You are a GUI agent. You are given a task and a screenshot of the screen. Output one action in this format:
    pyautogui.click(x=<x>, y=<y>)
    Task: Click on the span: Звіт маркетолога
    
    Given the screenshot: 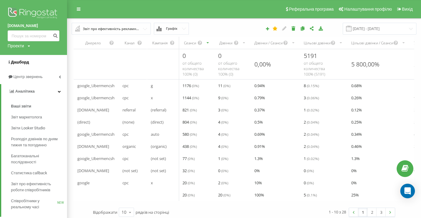 What is the action you would take?
    pyautogui.click(x=26, y=117)
    